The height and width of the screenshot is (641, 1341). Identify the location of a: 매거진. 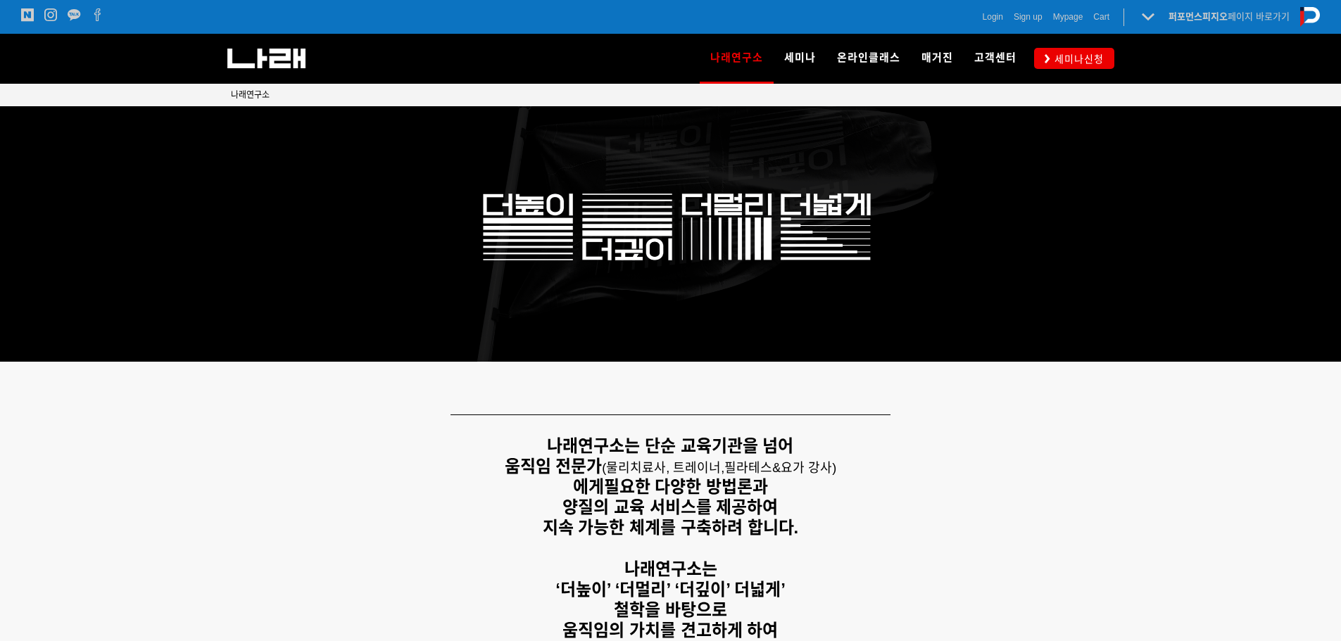
(937, 58).